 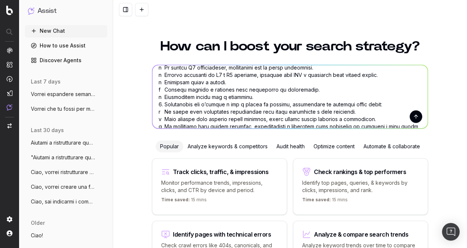 I want to click on div: Track clicks, traffic, & impressions, so click(x=221, y=172).